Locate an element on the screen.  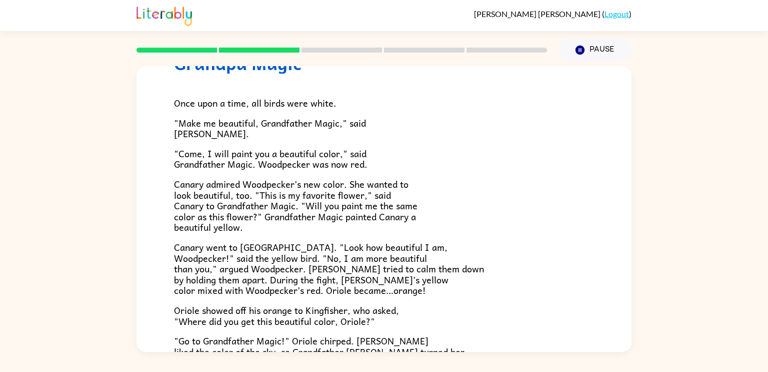
a: Logout is located at coordinates (617, 14).